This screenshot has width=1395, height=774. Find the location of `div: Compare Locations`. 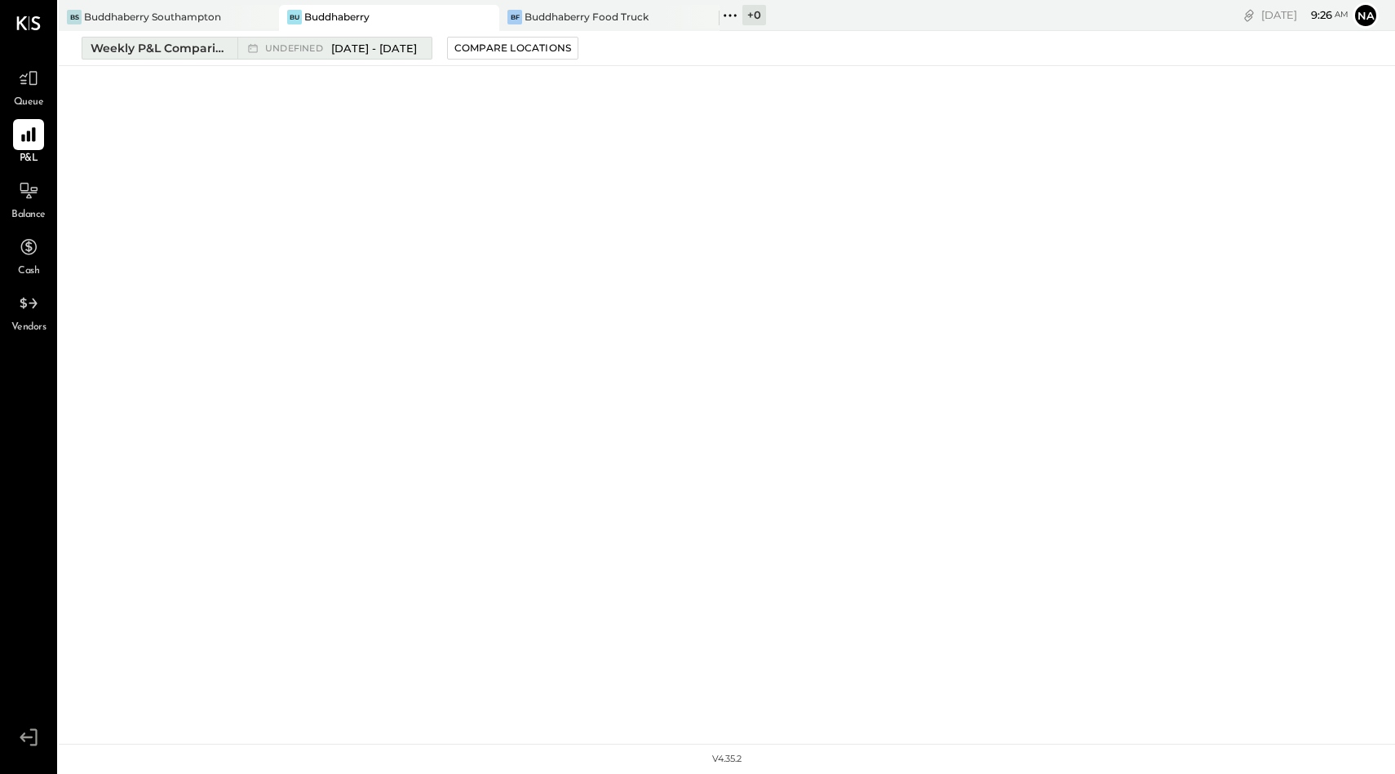

div: Compare Locations is located at coordinates (512, 47).